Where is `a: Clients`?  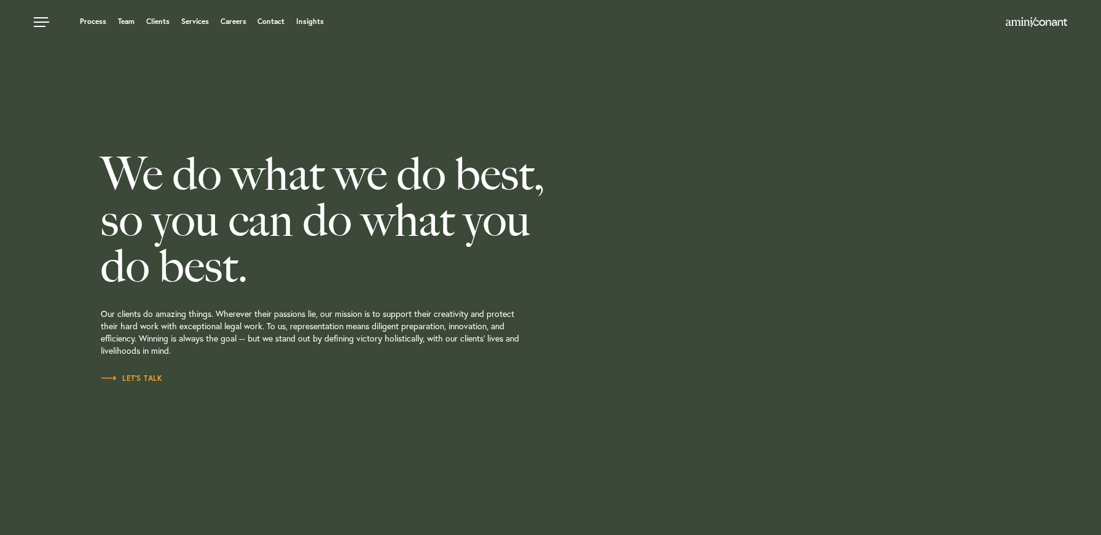 a: Clients is located at coordinates (158, 22).